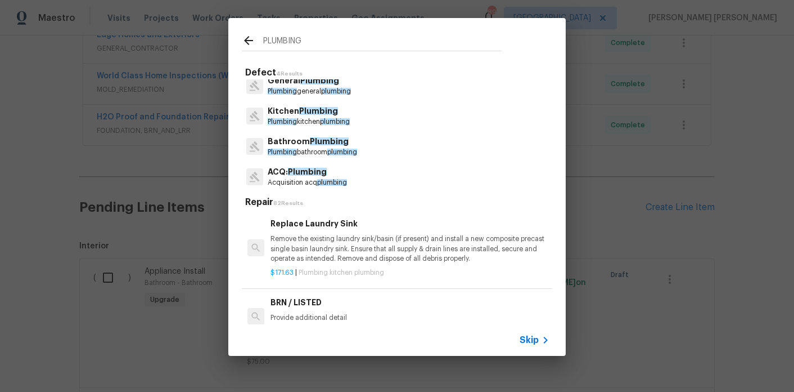  What do you see at coordinates (282, 272) in the screenshot?
I see `span: $171.63` at bounding box center [282, 272].